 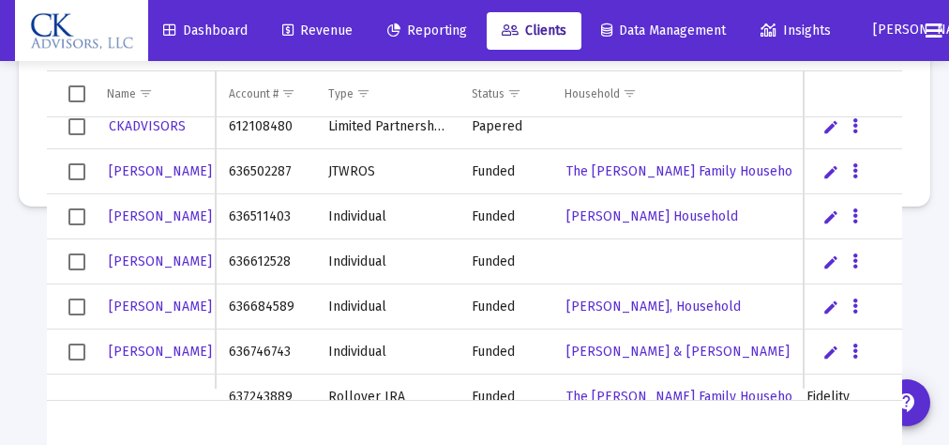 I want to click on span: Revenue, so click(x=317, y=30).